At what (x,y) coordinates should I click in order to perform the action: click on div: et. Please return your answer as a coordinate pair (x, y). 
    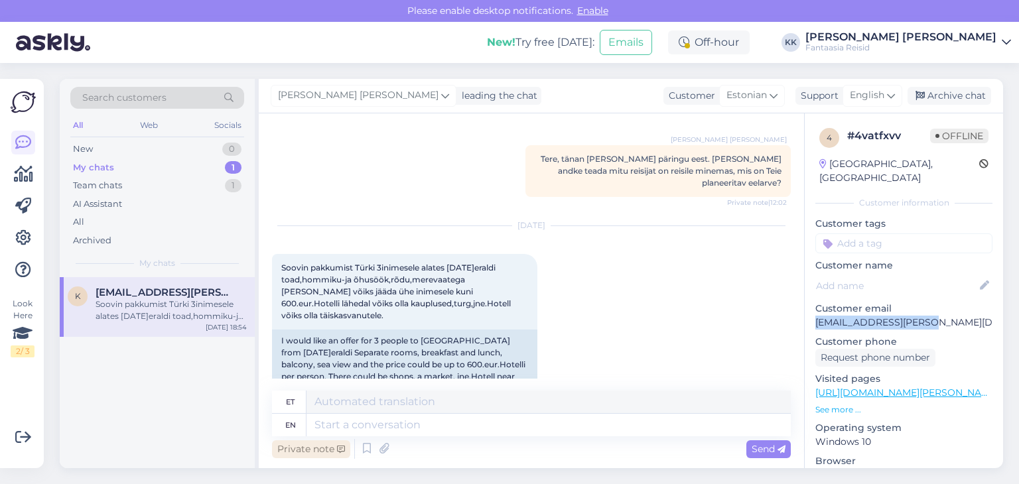
    Looking at the image, I should click on (290, 402).